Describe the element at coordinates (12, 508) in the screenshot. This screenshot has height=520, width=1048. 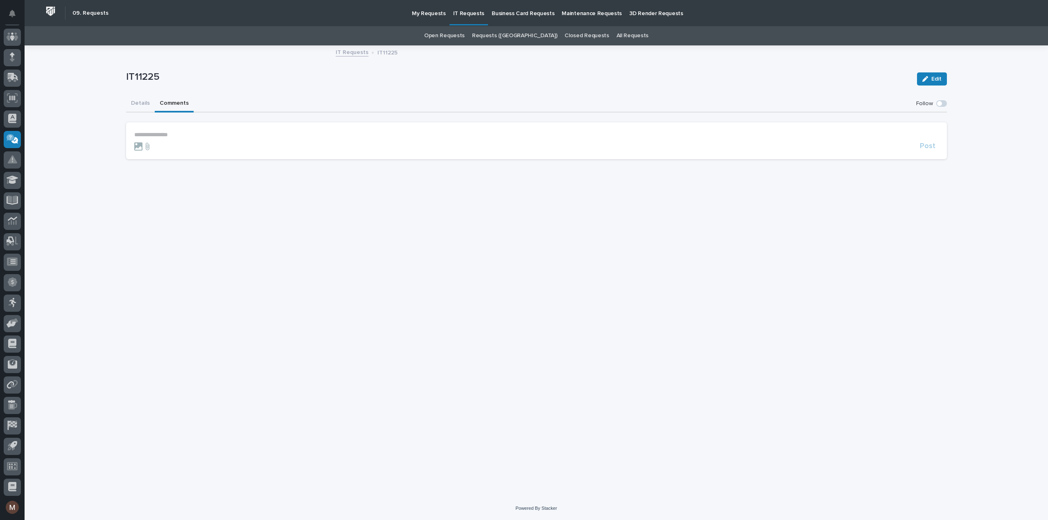
I see `button: users-avatar` at that location.